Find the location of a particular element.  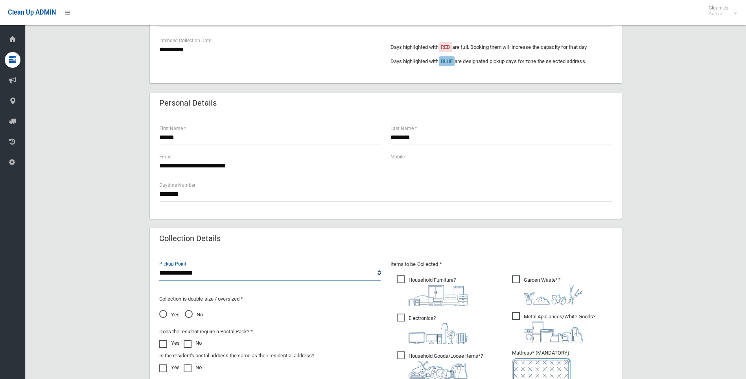

span: Electronics is located at coordinates (432, 328).